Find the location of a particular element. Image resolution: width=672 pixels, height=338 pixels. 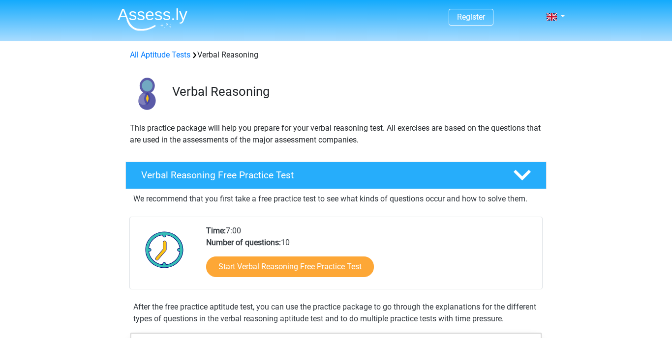

img: verbal reasoning is located at coordinates (147, 93).